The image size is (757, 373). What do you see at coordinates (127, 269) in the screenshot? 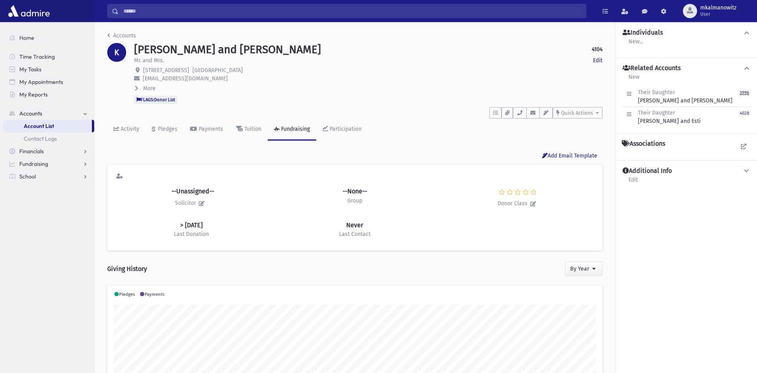
I see `h1: Giving History` at bounding box center [127, 269].